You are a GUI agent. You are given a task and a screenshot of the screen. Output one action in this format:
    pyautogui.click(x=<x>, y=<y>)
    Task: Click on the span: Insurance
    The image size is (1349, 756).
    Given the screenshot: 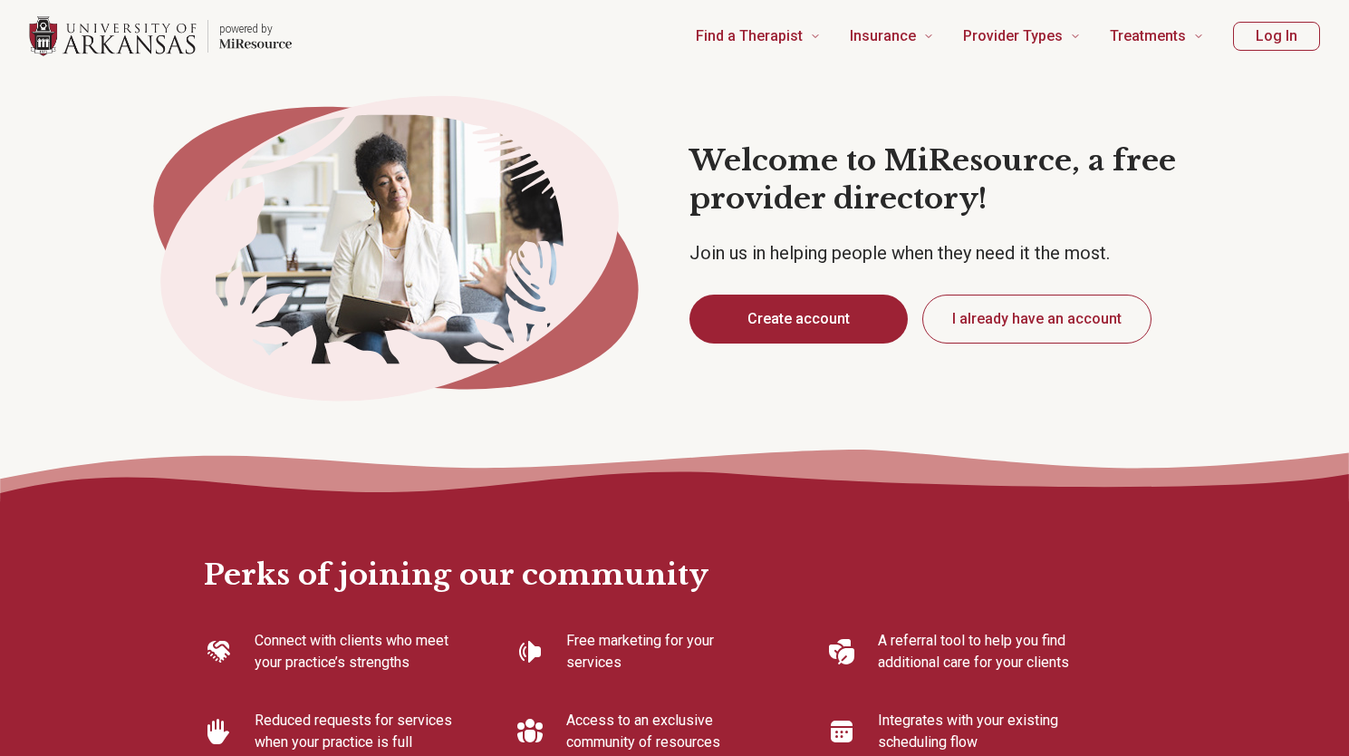 What is the action you would take?
    pyautogui.click(x=883, y=36)
    